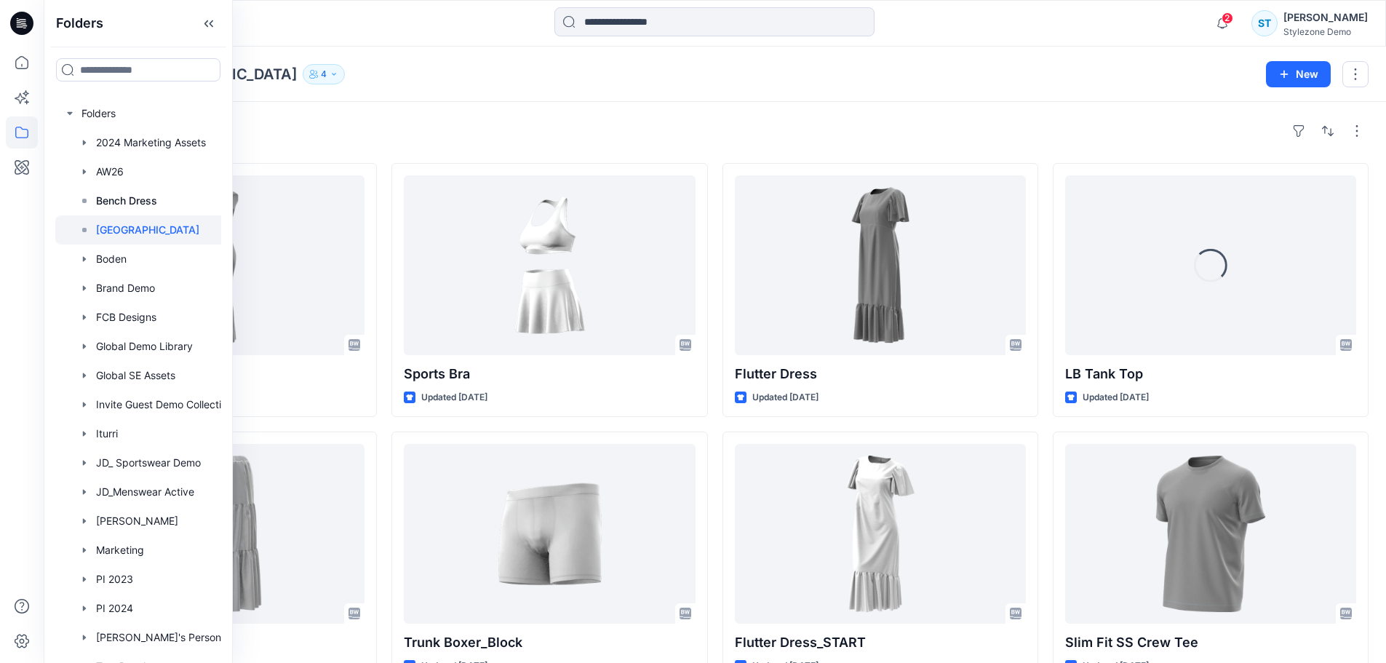  I want to click on p: LB Tank Top, so click(1211, 374).